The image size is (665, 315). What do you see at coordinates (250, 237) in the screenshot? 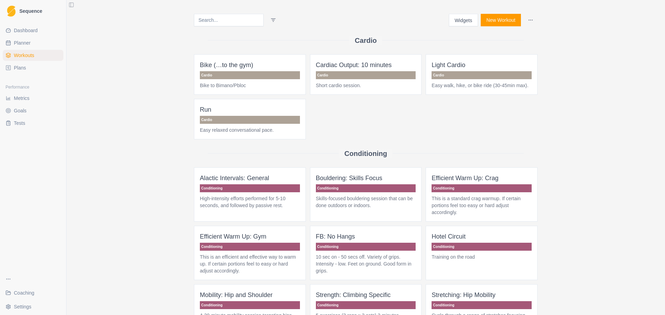
I see `p: Efficient Warm Up: Gym` at bounding box center [250, 237].